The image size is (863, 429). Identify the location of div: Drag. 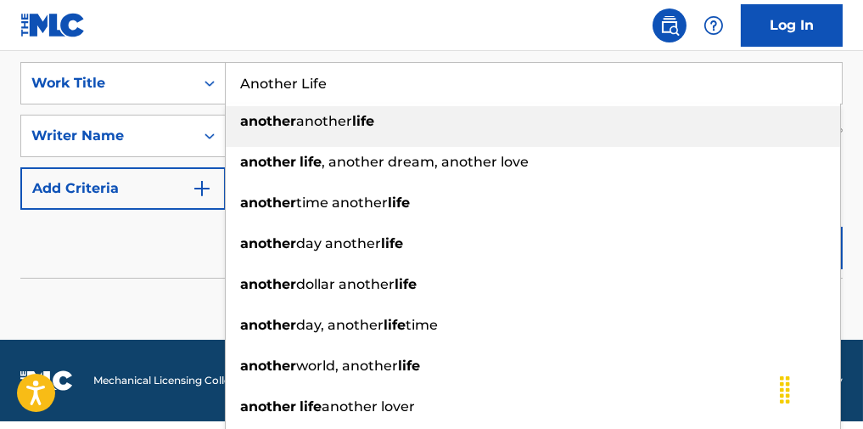
(785, 390).